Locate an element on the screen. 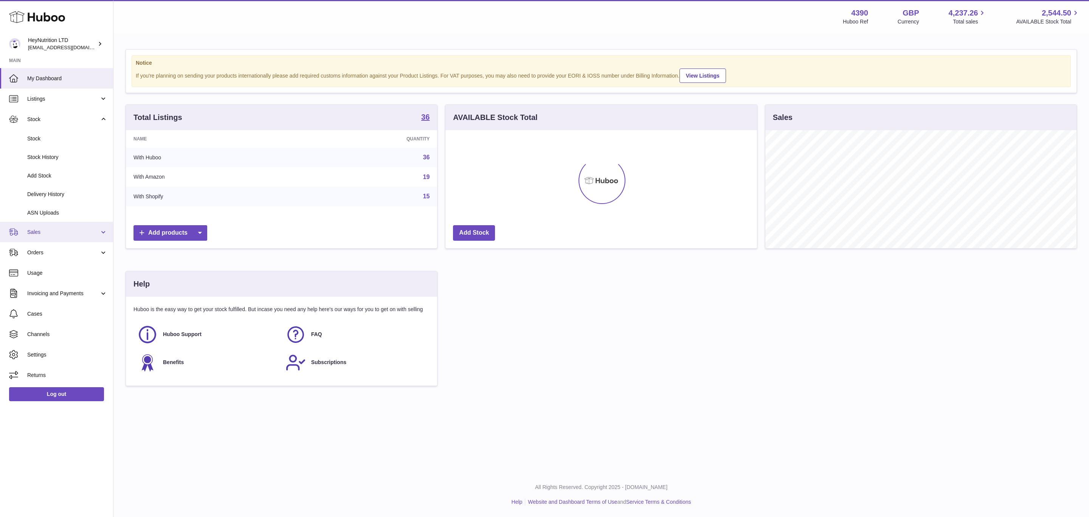 The width and height of the screenshot is (1089, 517). div: Currency is located at coordinates (909, 22).